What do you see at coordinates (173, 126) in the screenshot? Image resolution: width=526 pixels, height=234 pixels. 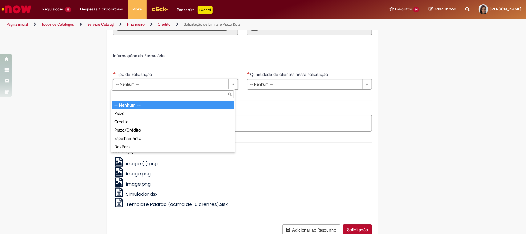 I see `ul: Tipo de solicitação` at bounding box center [173, 126].